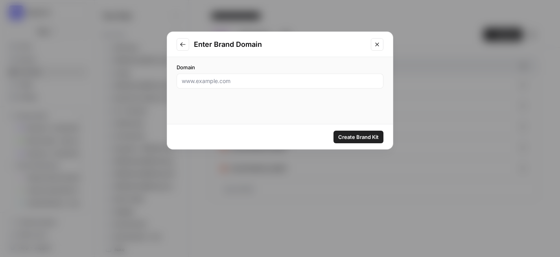 This screenshot has width=560, height=257. I want to click on button: Create Brand Kit, so click(358, 137).